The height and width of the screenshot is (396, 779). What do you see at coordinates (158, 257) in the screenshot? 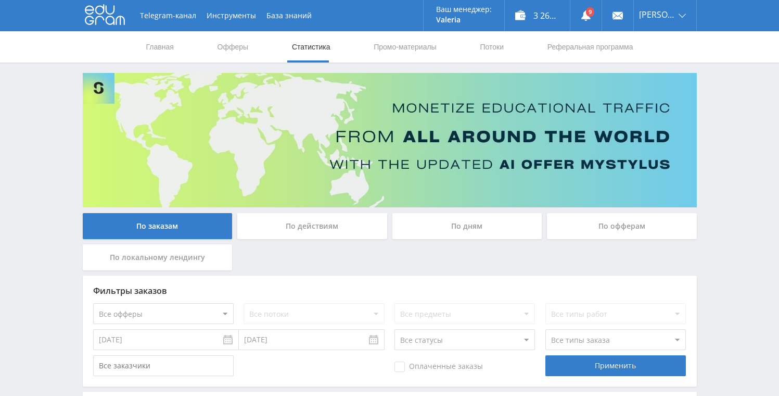
I see `div: По локальному лендингу` at bounding box center [158, 257].